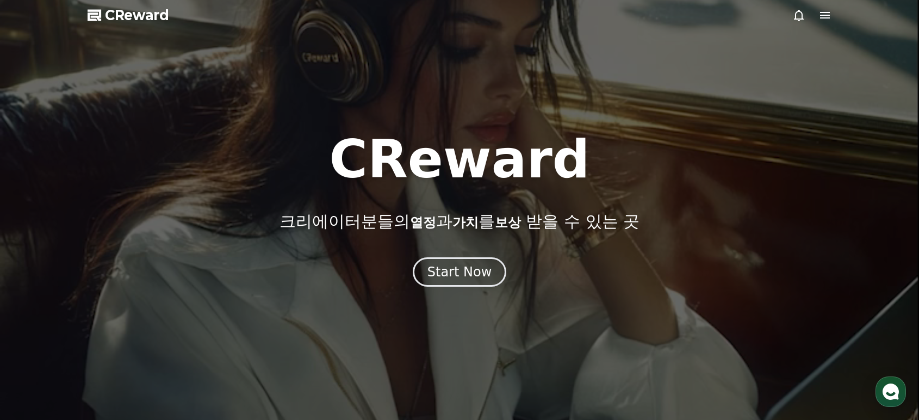 The width and height of the screenshot is (919, 420). I want to click on span: 열정, so click(423, 222).